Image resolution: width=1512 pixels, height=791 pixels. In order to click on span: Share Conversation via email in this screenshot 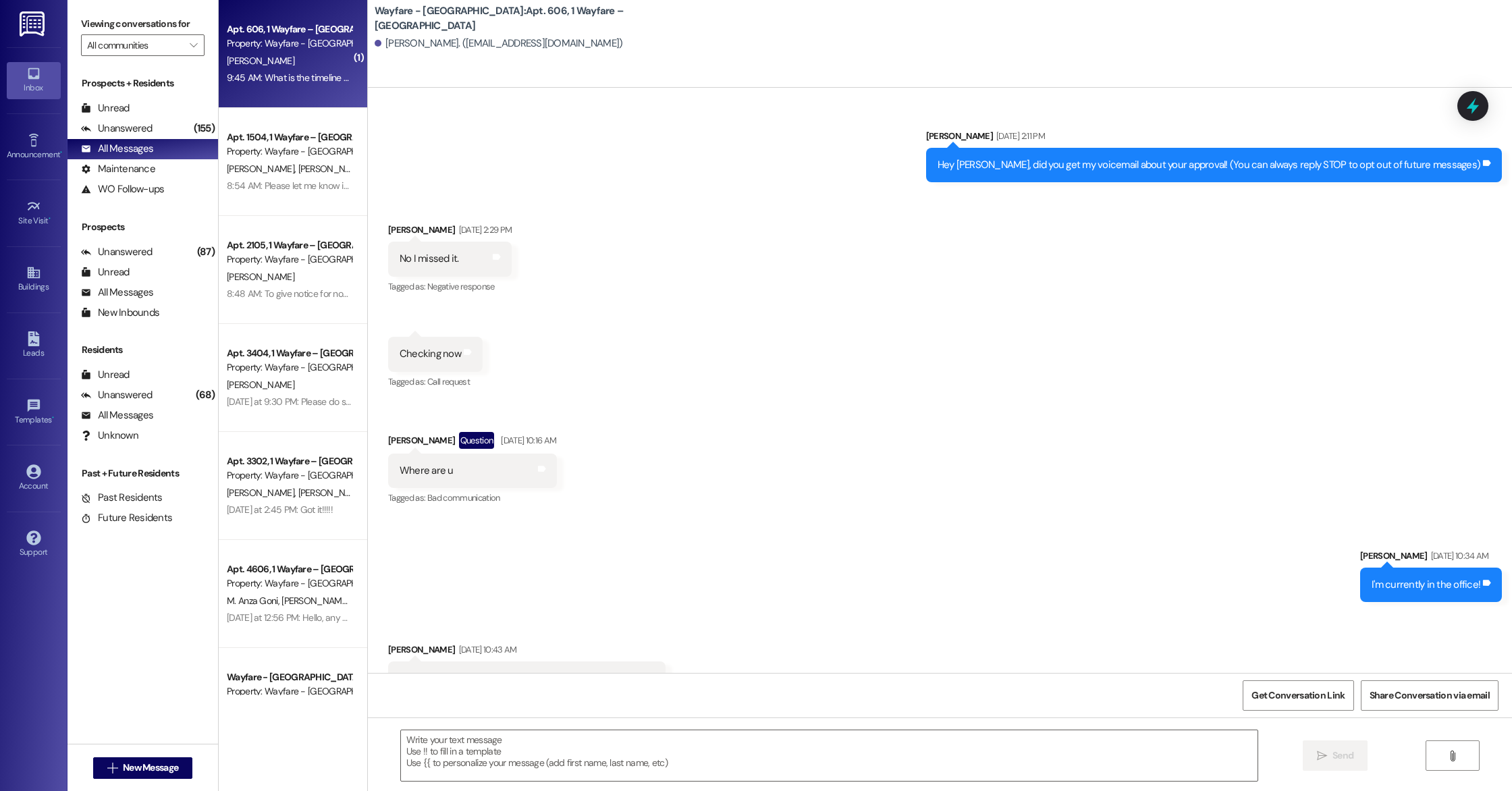, I will do `click(1430, 695)`.